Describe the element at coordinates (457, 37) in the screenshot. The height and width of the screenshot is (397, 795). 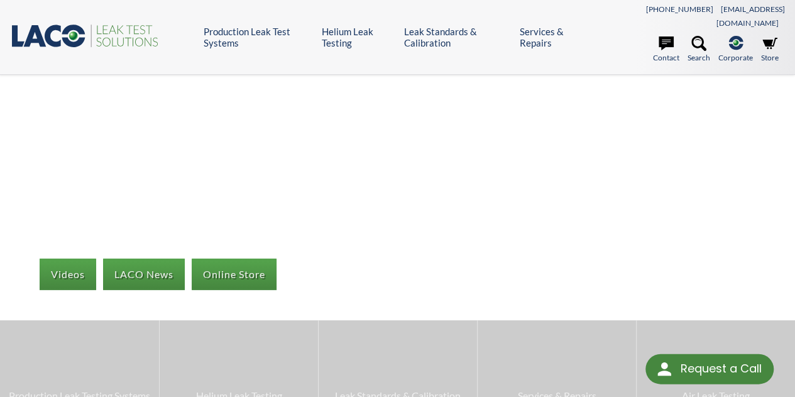
I see `a: Leak Standards & Calibration` at that location.